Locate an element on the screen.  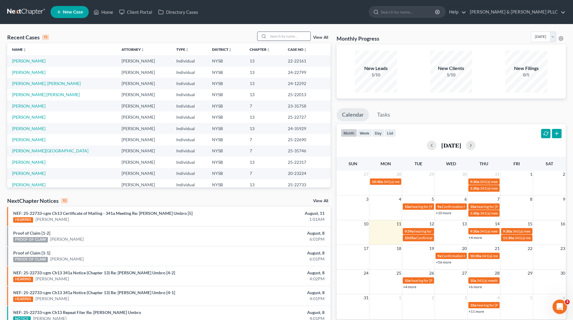
div: 10 is located at coordinates (64, 201).